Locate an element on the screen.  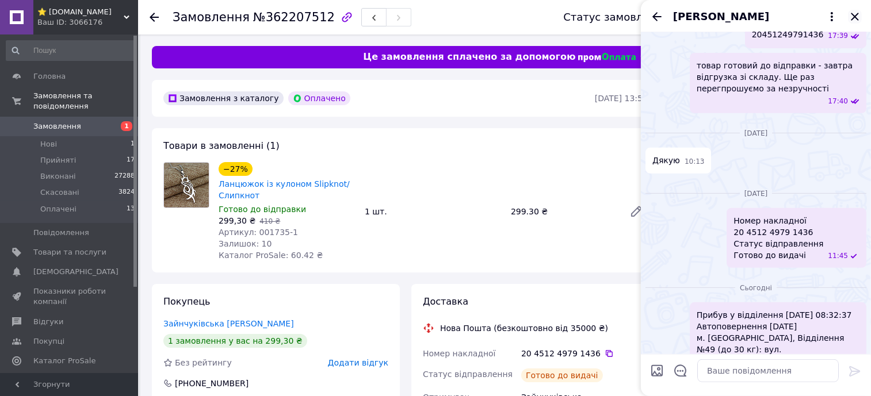
div: Готово до видачі is located at coordinates (562, 376).